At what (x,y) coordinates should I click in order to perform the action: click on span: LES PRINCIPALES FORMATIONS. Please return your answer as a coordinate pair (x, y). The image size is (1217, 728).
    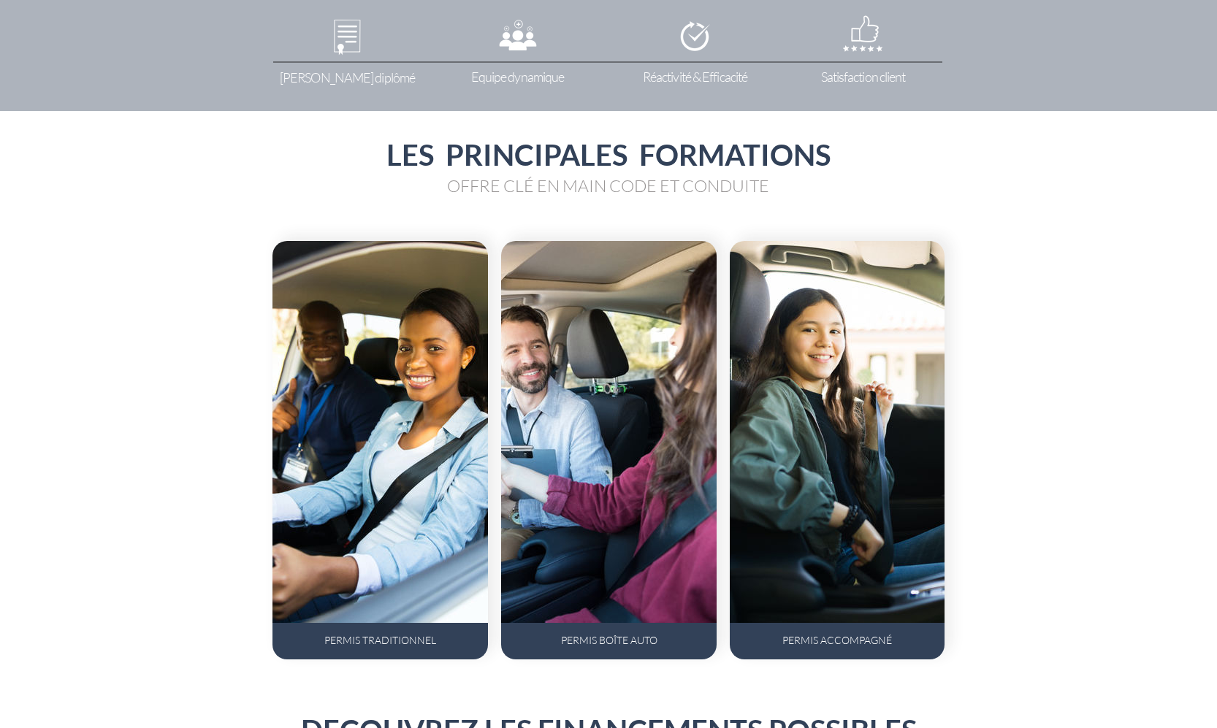
    Looking at the image, I should click on (609, 155).